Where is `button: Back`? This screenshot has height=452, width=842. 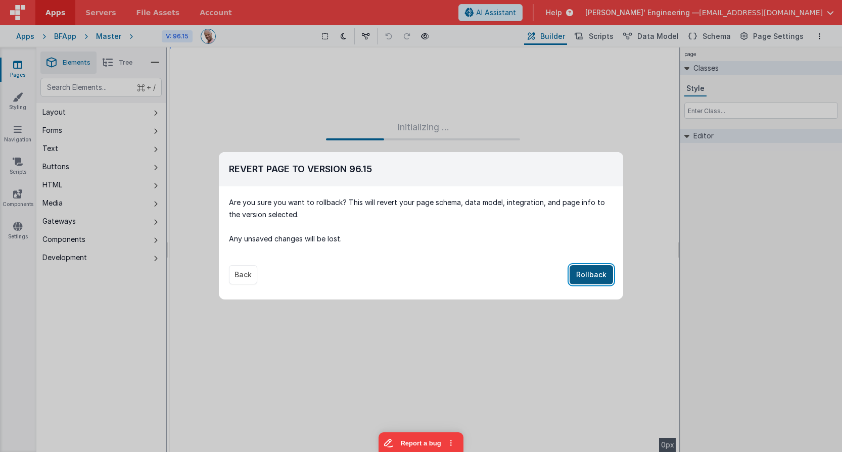 button: Back is located at coordinates (243, 275).